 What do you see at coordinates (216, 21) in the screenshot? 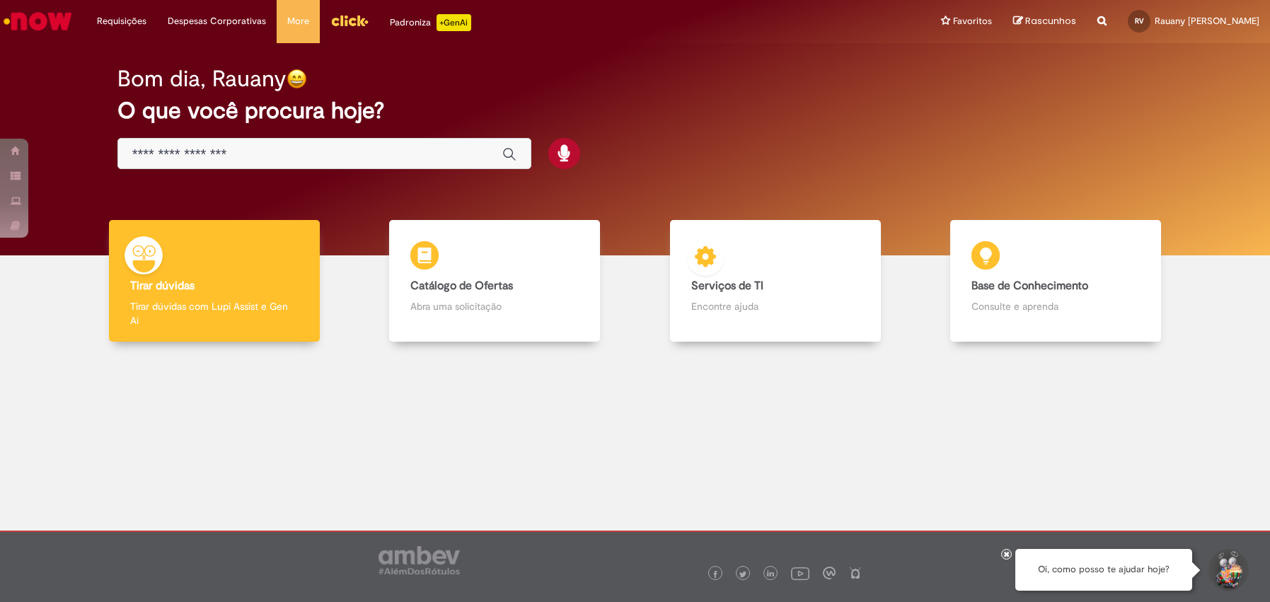
I see `span: Despesas Corporativas` at bounding box center [216, 21].